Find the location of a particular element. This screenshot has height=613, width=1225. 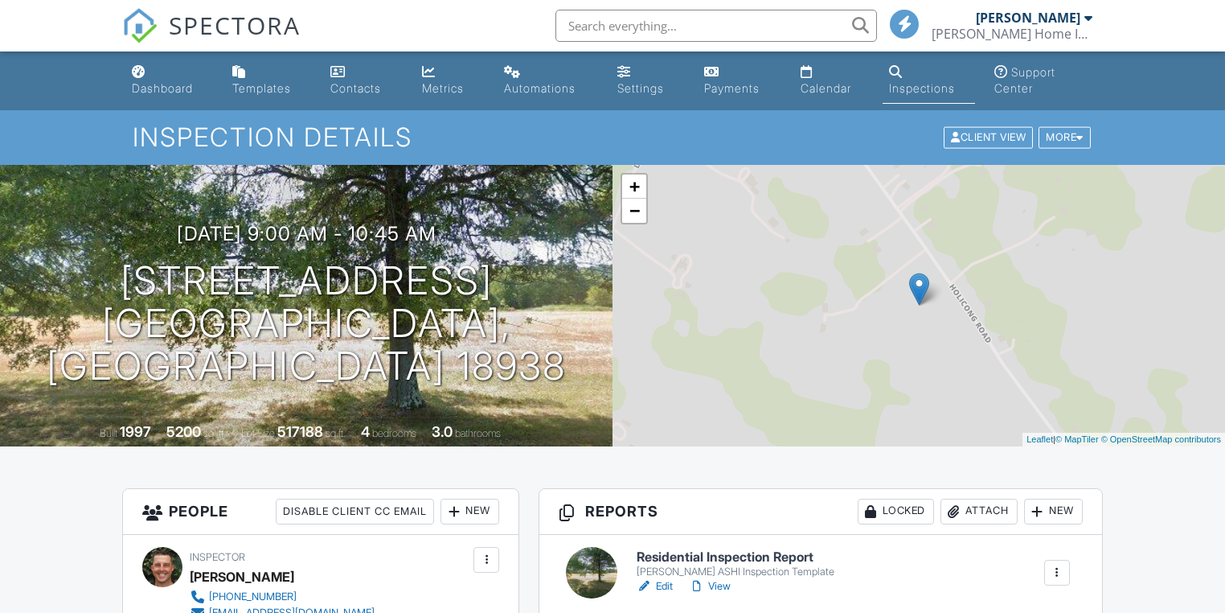

h3: People is located at coordinates (321, 511).